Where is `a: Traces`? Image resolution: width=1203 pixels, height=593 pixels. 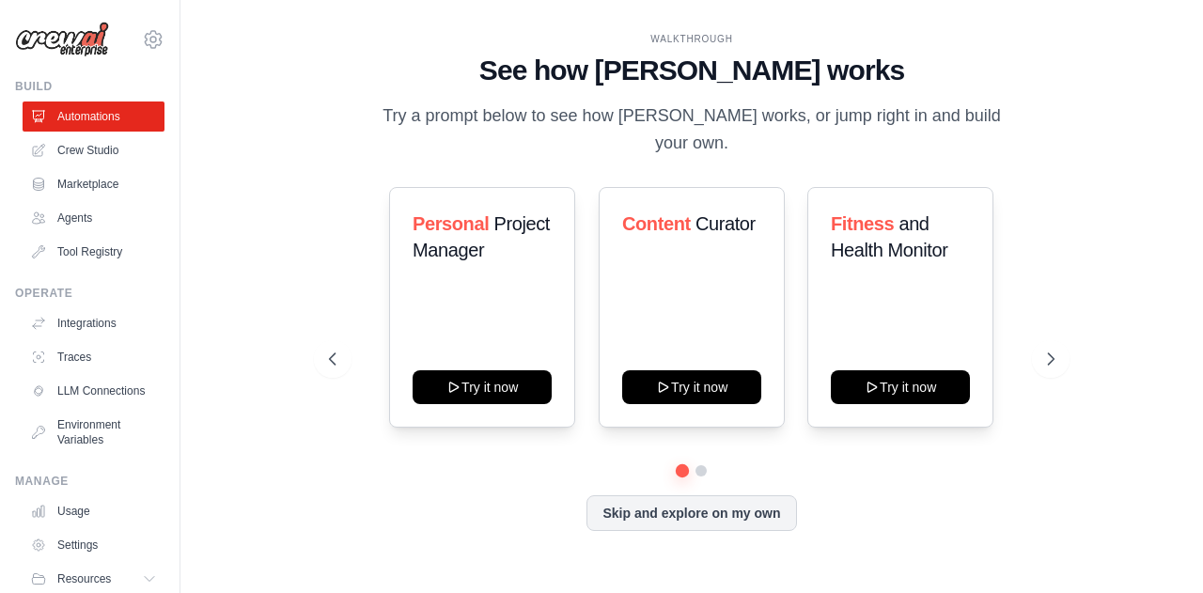 a: Traces is located at coordinates (93, 357).